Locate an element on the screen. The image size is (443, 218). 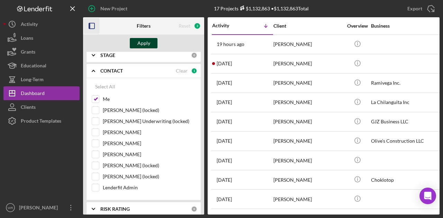
time: 2025-09-19 20:29 is located at coordinates (224, 200).